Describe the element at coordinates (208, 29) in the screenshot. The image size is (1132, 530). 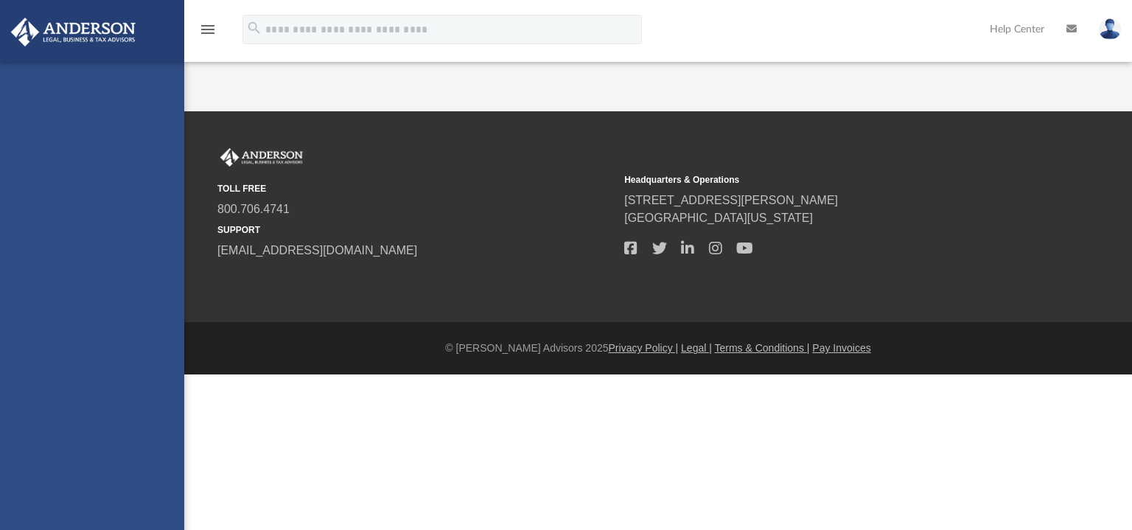
I see `i: menu` at that location.